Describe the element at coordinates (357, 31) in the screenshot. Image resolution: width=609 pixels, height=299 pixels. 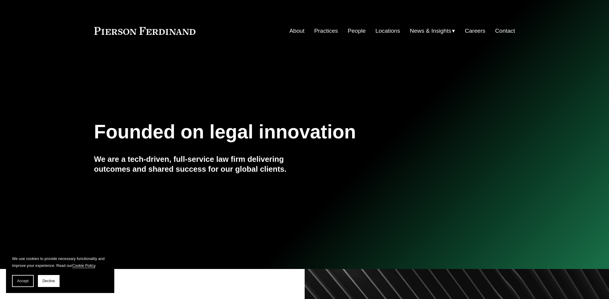
I see `a: People` at that location.